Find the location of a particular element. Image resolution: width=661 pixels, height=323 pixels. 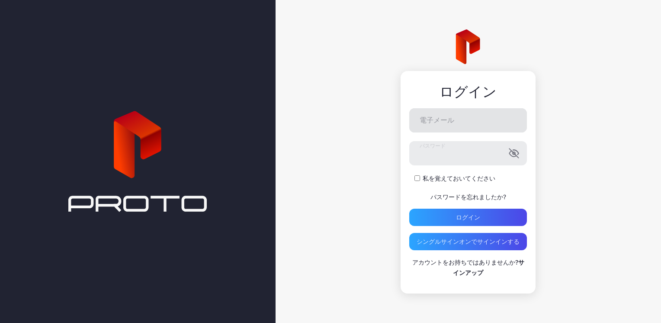

button: パスワード is located at coordinates (514, 153).